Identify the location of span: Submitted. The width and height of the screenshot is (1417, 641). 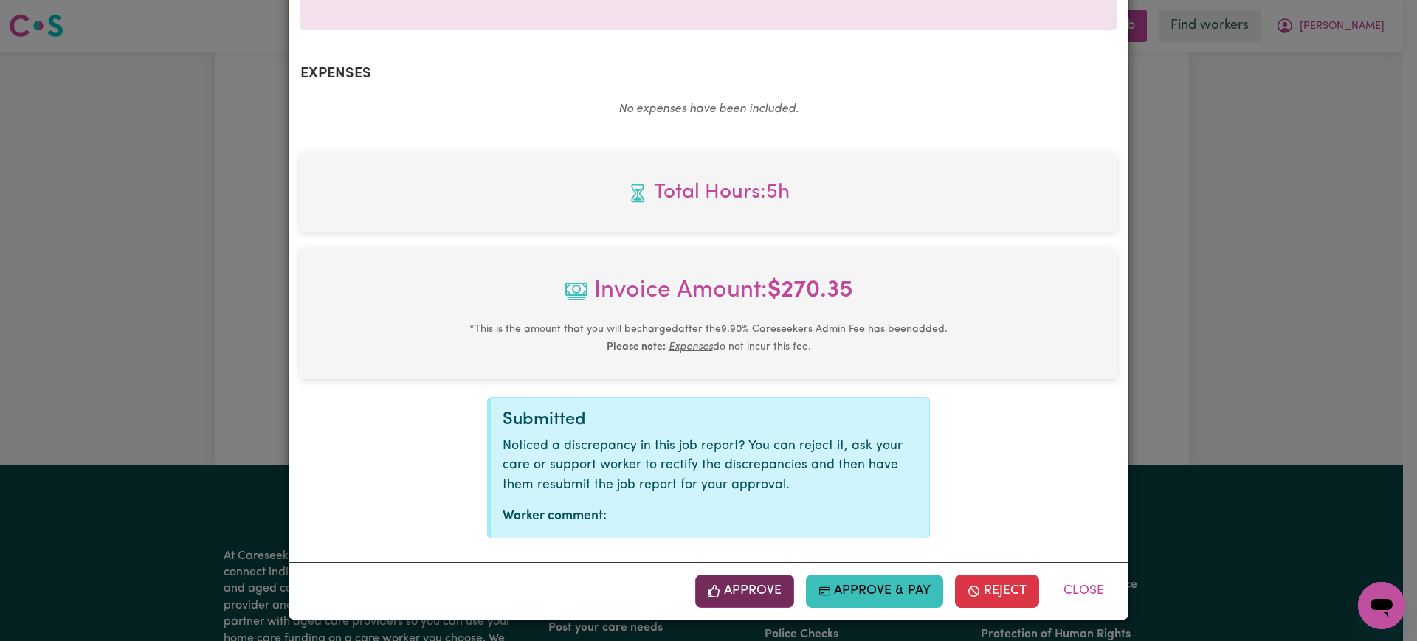
(544, 420).